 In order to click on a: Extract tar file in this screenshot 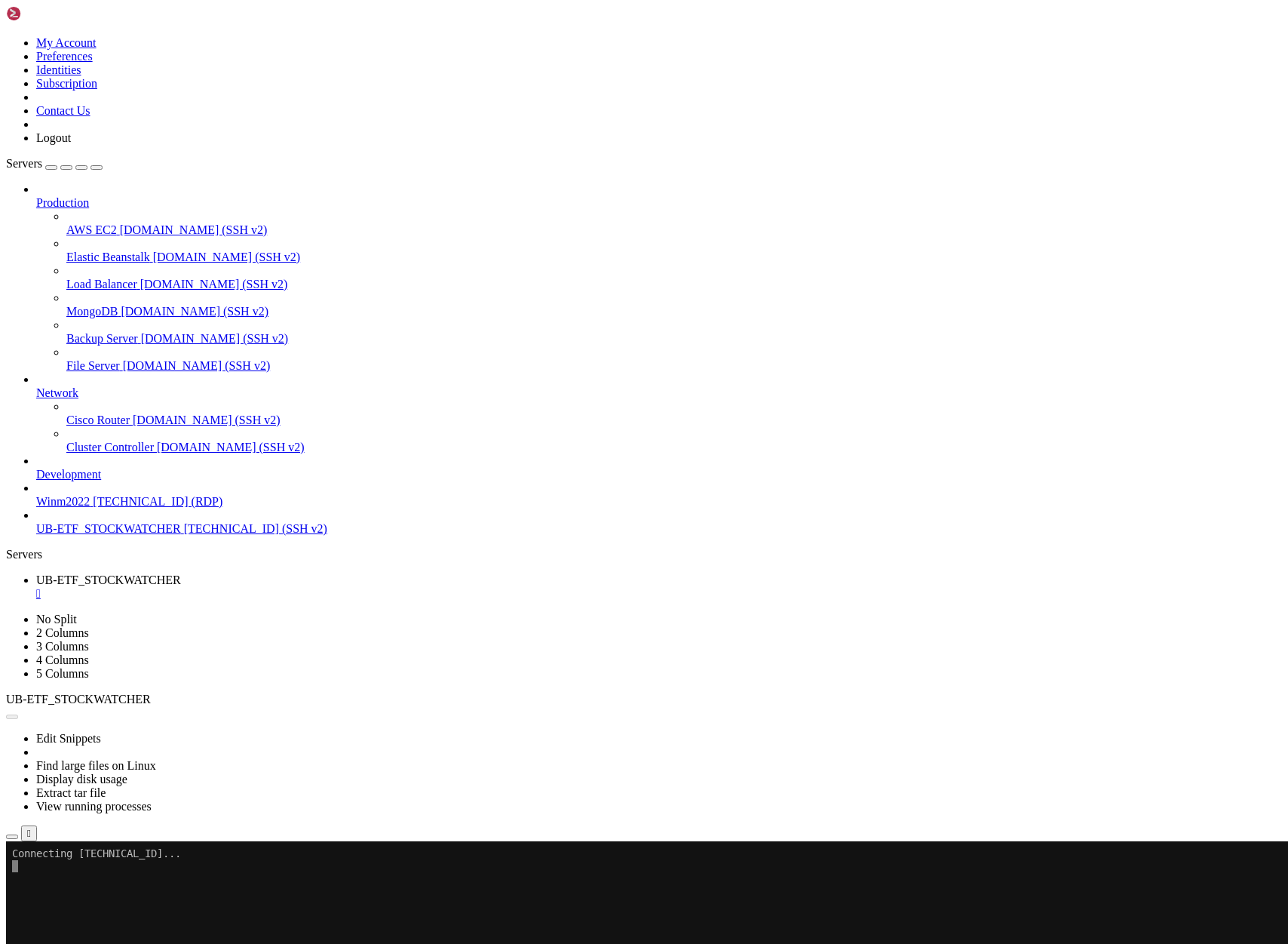, I will do `click(71, 792)`.